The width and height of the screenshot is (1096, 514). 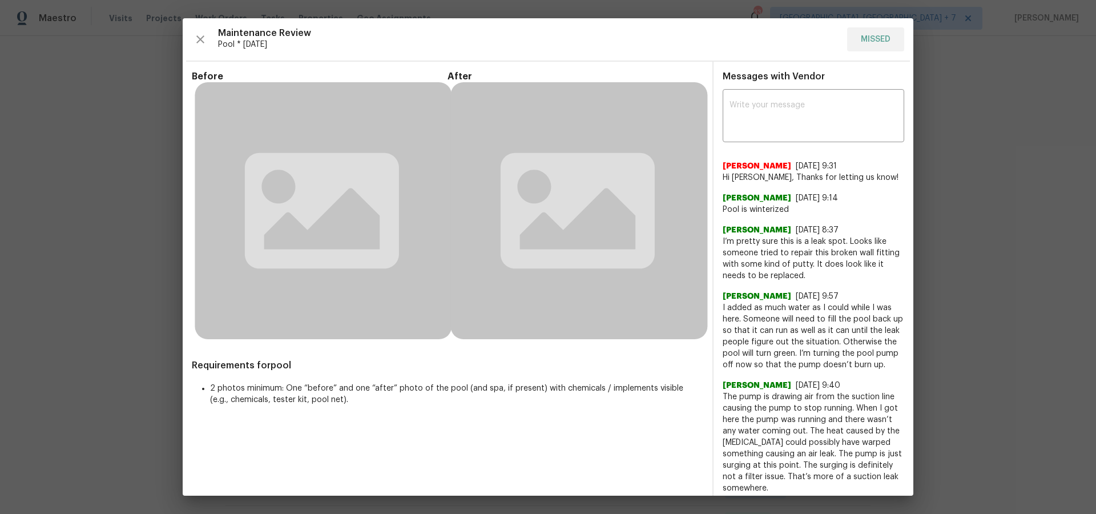 What do you see at coordinates (457, 394) in the screenshot?
I see `li: 2 photos minimum: One “before” and one “after” photo of the pool (and spa, if present) with chemi...` at bounding box center [457, 394].